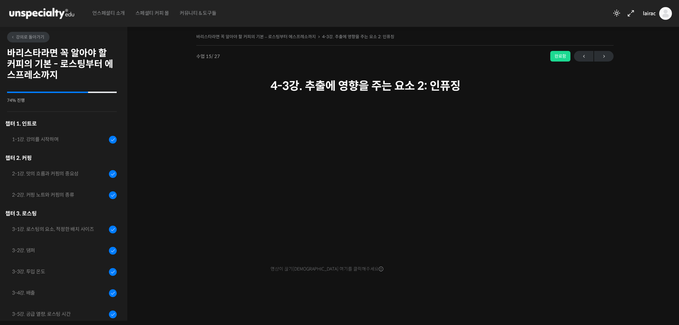  What do you see at coordinates (649, 13) in the screenshot?
I see `span: lairac` at bounding box center [649, 13].